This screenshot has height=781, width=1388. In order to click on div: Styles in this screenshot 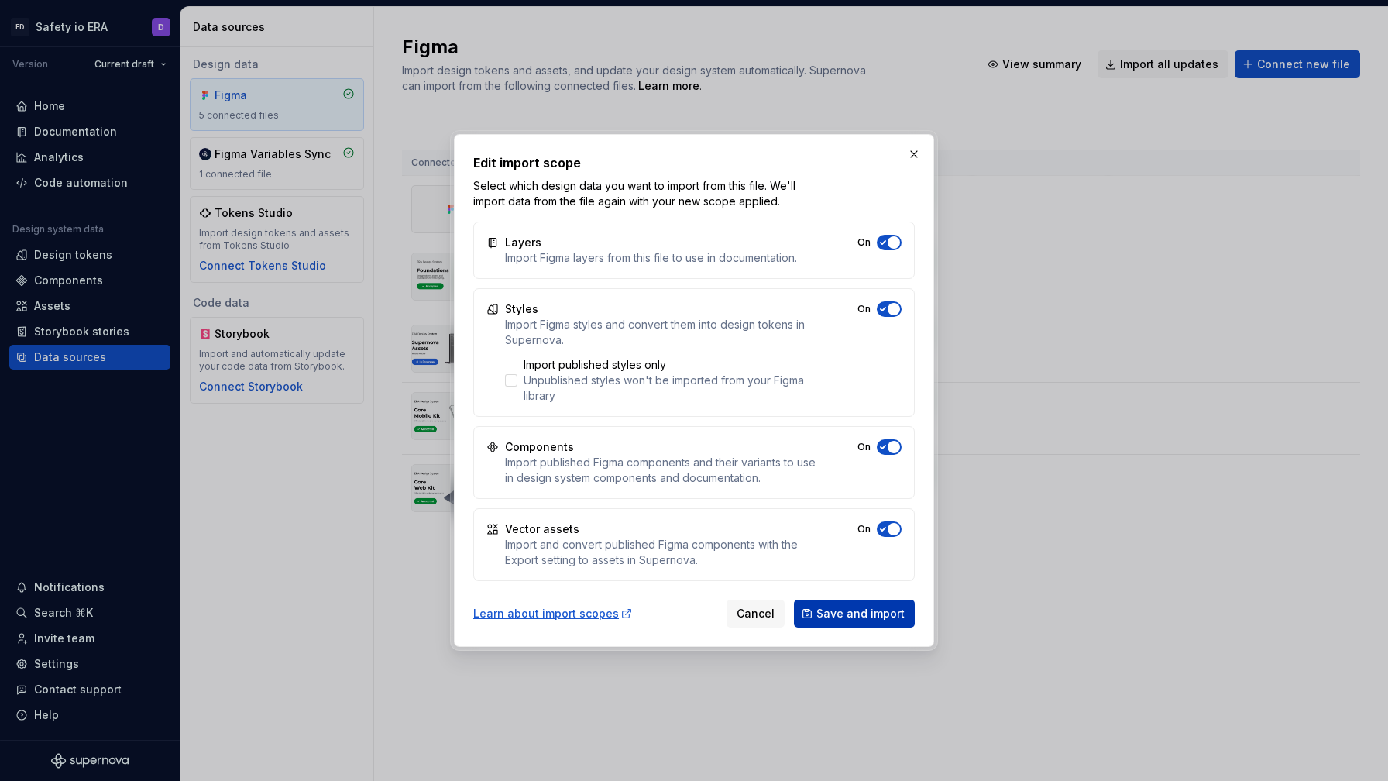, I will do `click(521, 309)`.